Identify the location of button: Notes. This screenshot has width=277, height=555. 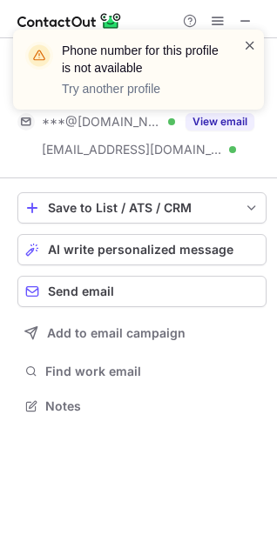
(142, 406).